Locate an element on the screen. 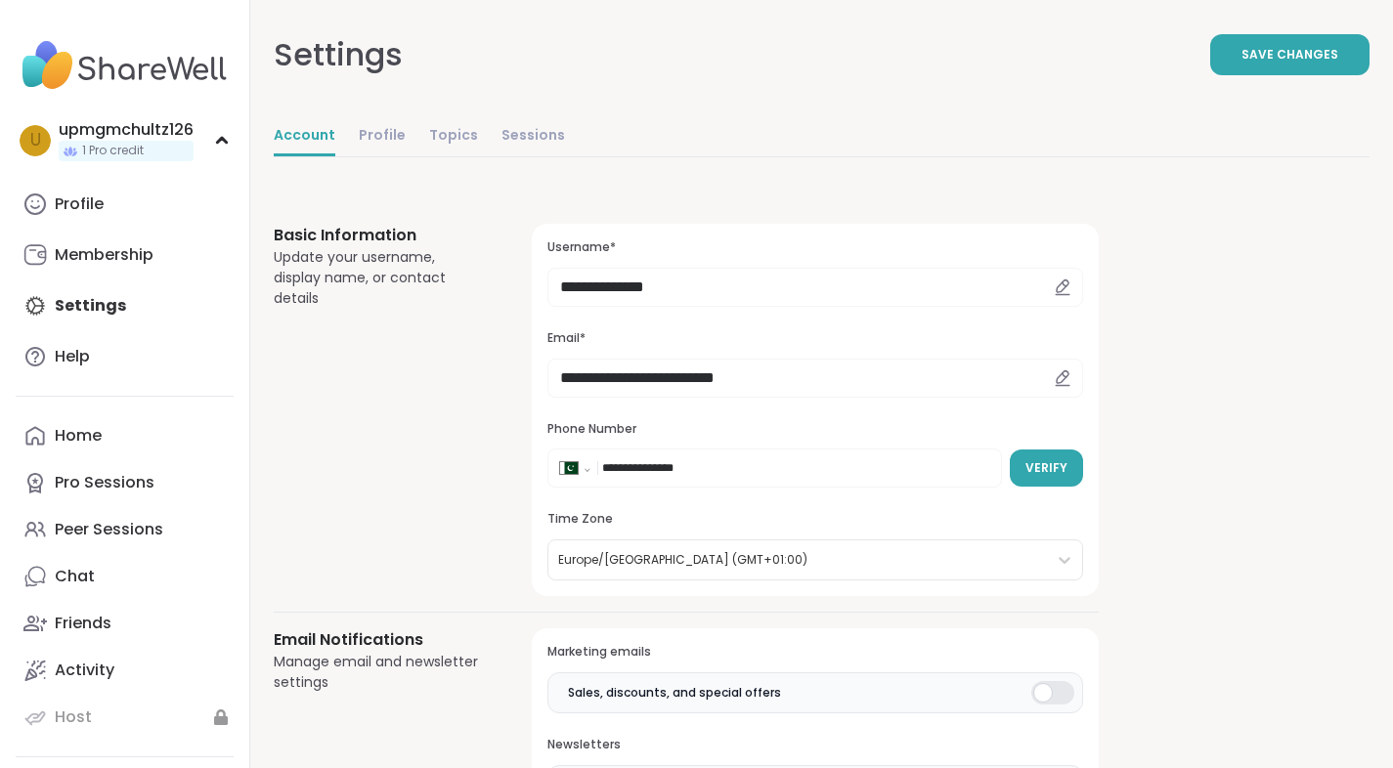 The height and width of the screenshot is (768, 1393). div: Profile is located at coordinates (79, 204).